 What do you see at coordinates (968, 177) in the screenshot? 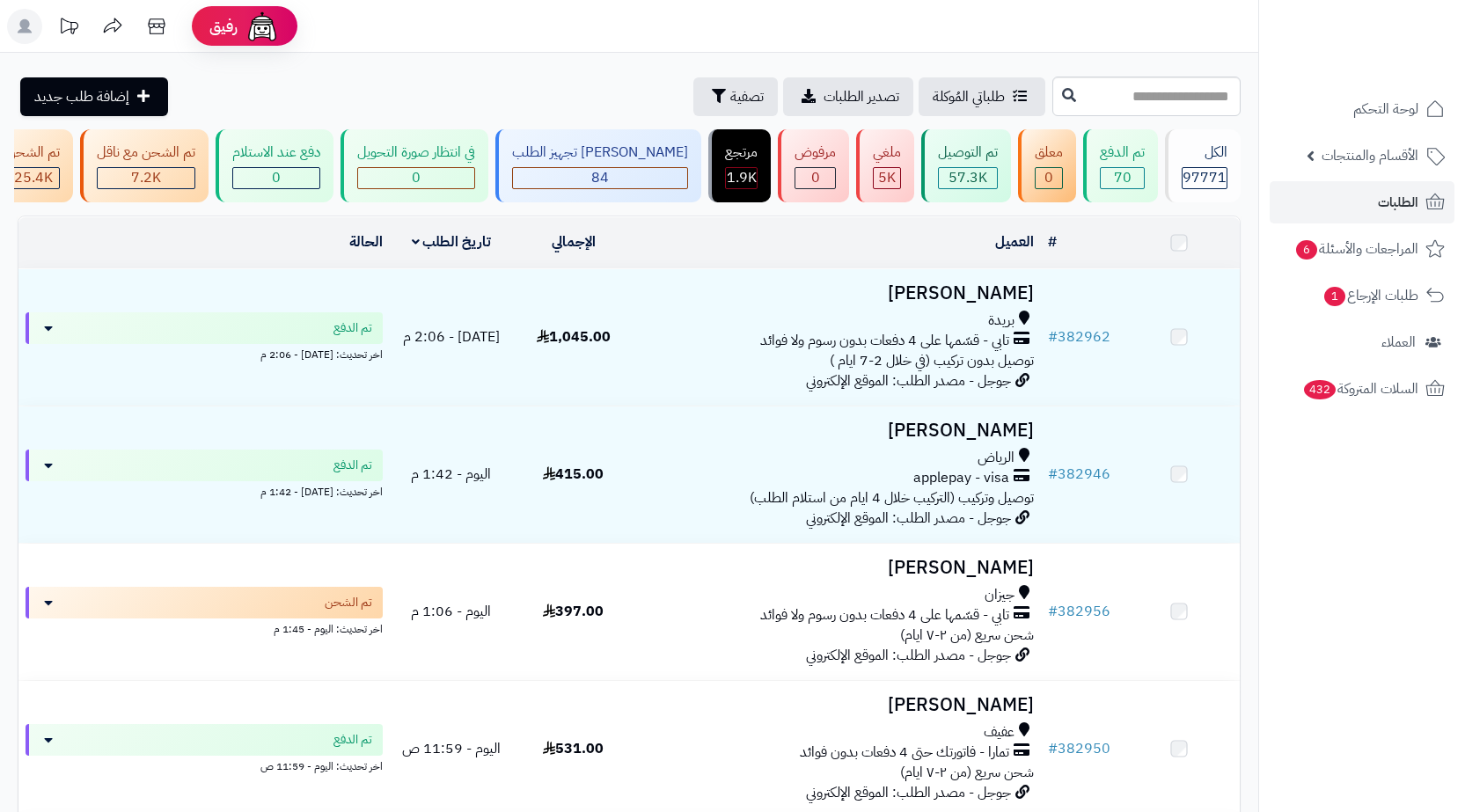
I see `div: 57284` at bounding box center [968, 177].